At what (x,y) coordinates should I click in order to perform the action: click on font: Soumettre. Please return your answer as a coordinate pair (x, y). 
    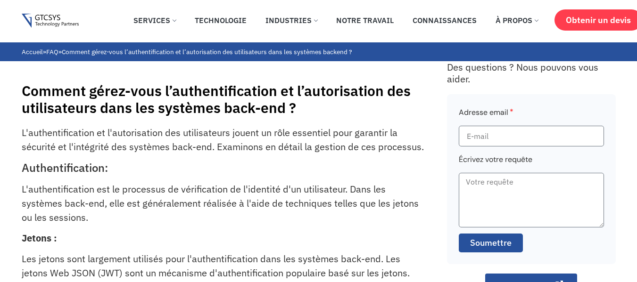
    Looking at the image, I should click on (491, 243).